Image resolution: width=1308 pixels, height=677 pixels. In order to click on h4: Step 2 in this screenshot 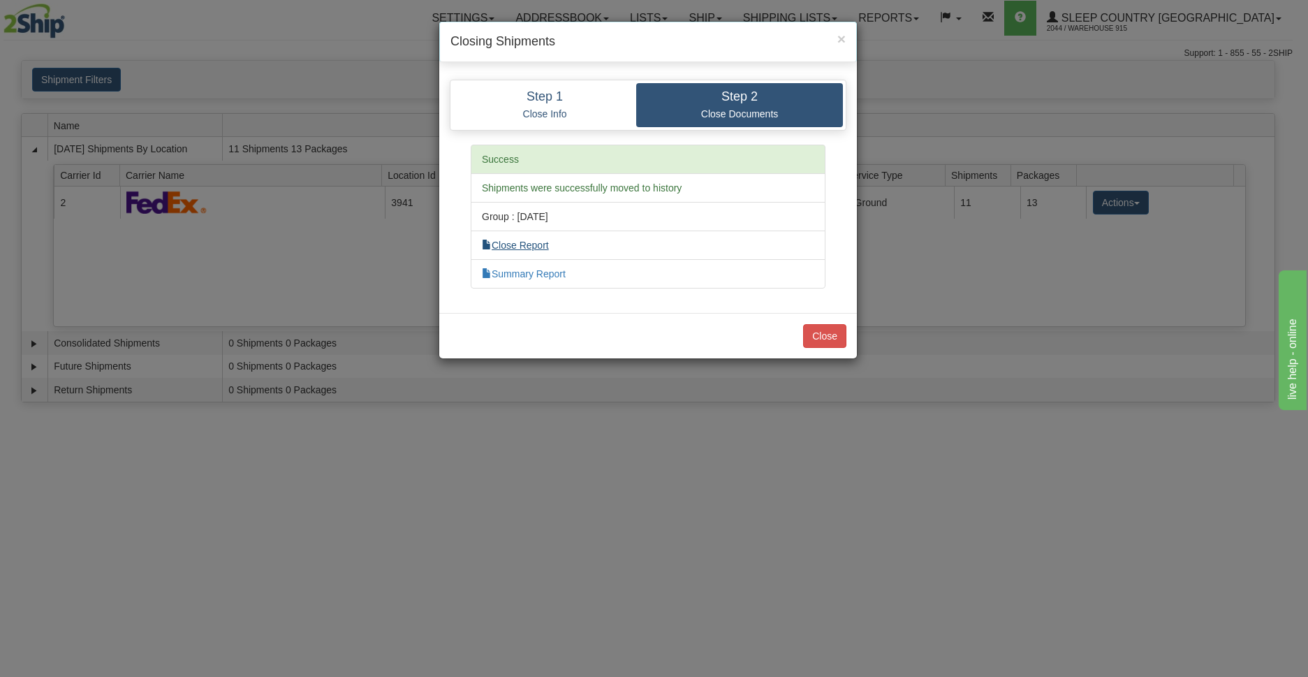, I will do `click(739, 97)`.